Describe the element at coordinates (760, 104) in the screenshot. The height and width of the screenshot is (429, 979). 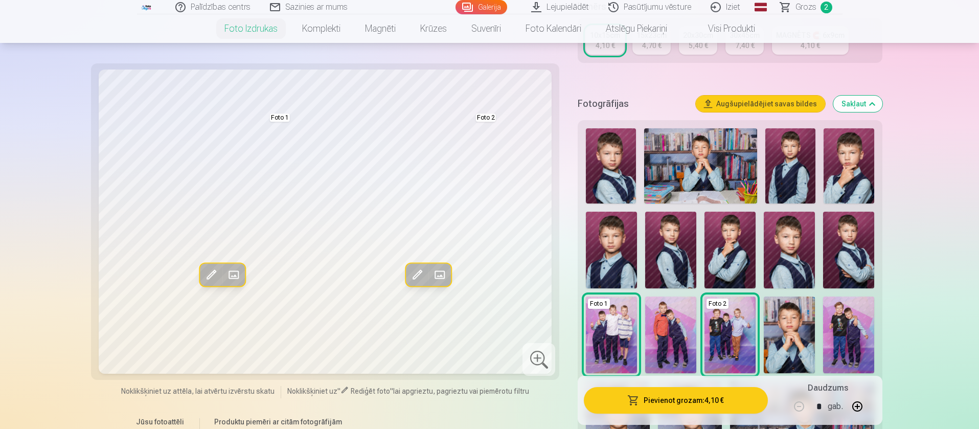
I see `button: Augšupielādējiet savas bildes` at that location.